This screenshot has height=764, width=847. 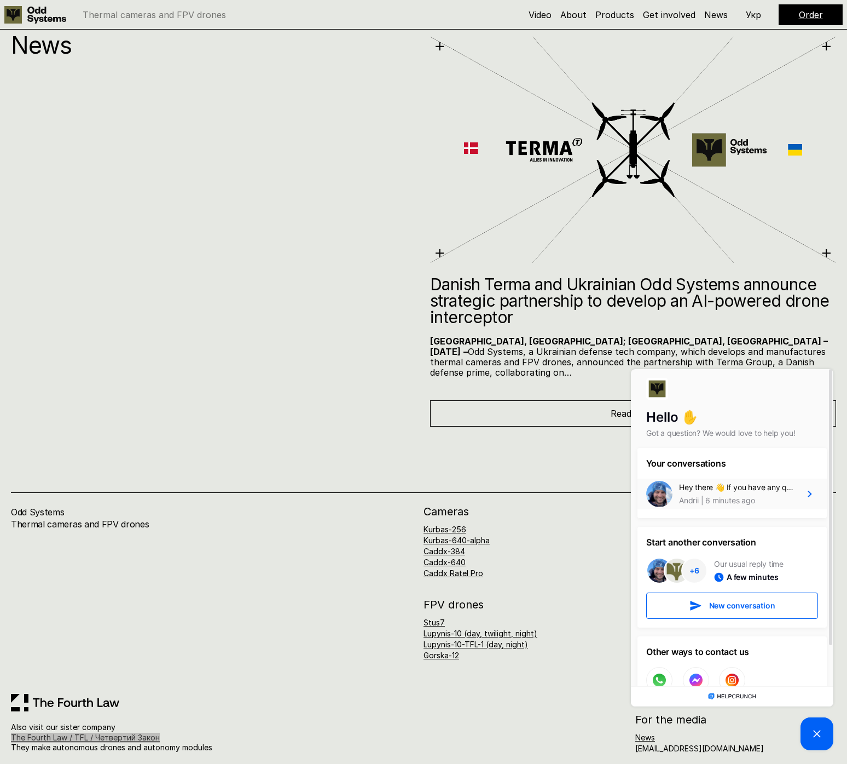 What do you see at coordinates (154, 15) in the screenshot?
I see `p: Thermal cameras and FPV drones` at bounding box center [154, 15].